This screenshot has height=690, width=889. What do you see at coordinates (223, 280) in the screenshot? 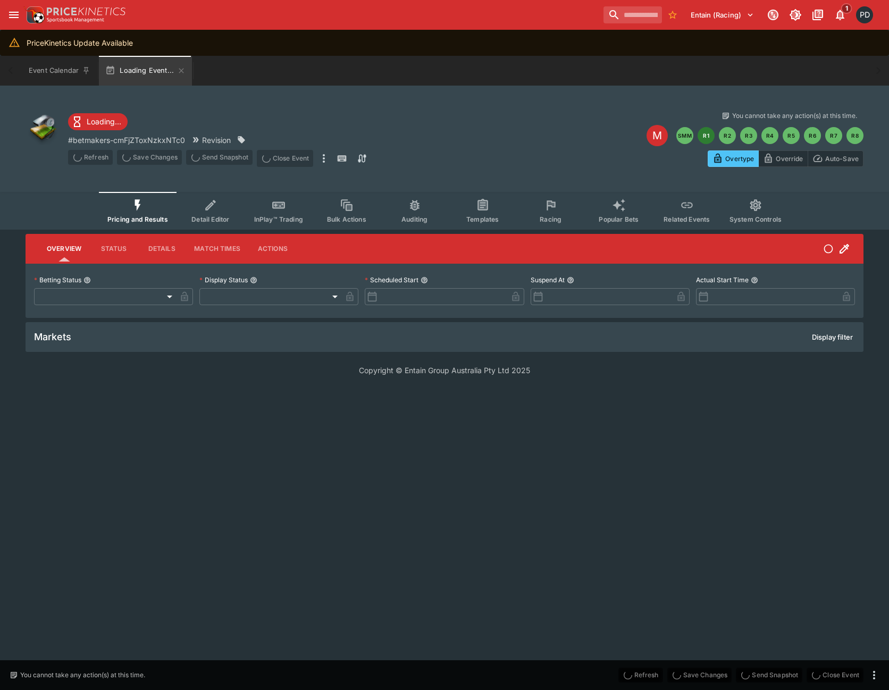
I see `p: Display Status` at bounding box center [223, 280].